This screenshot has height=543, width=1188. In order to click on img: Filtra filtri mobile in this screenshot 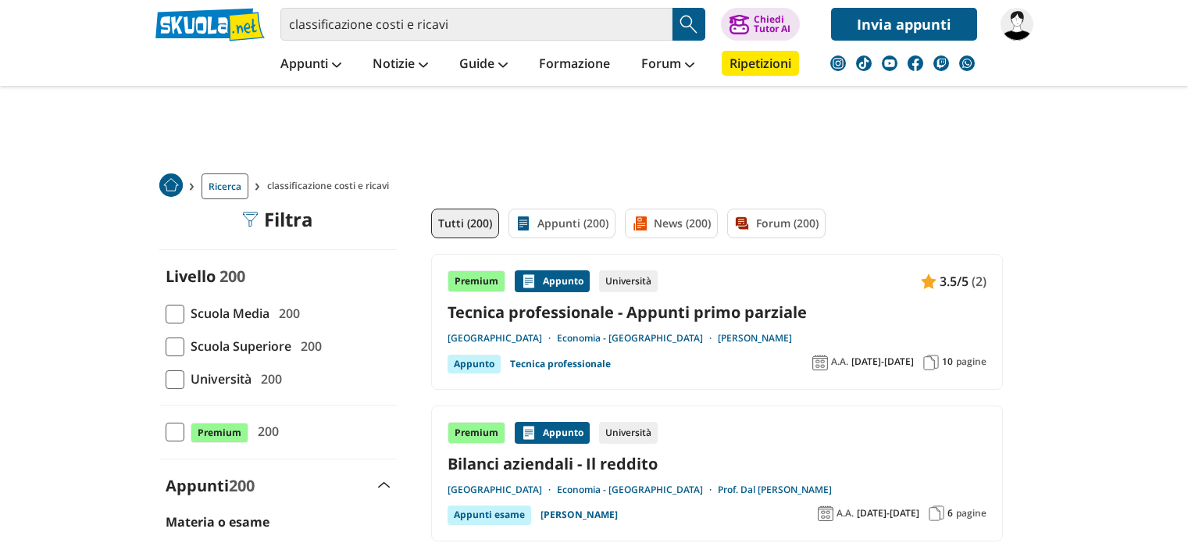, I will do `click(250, 220)`.